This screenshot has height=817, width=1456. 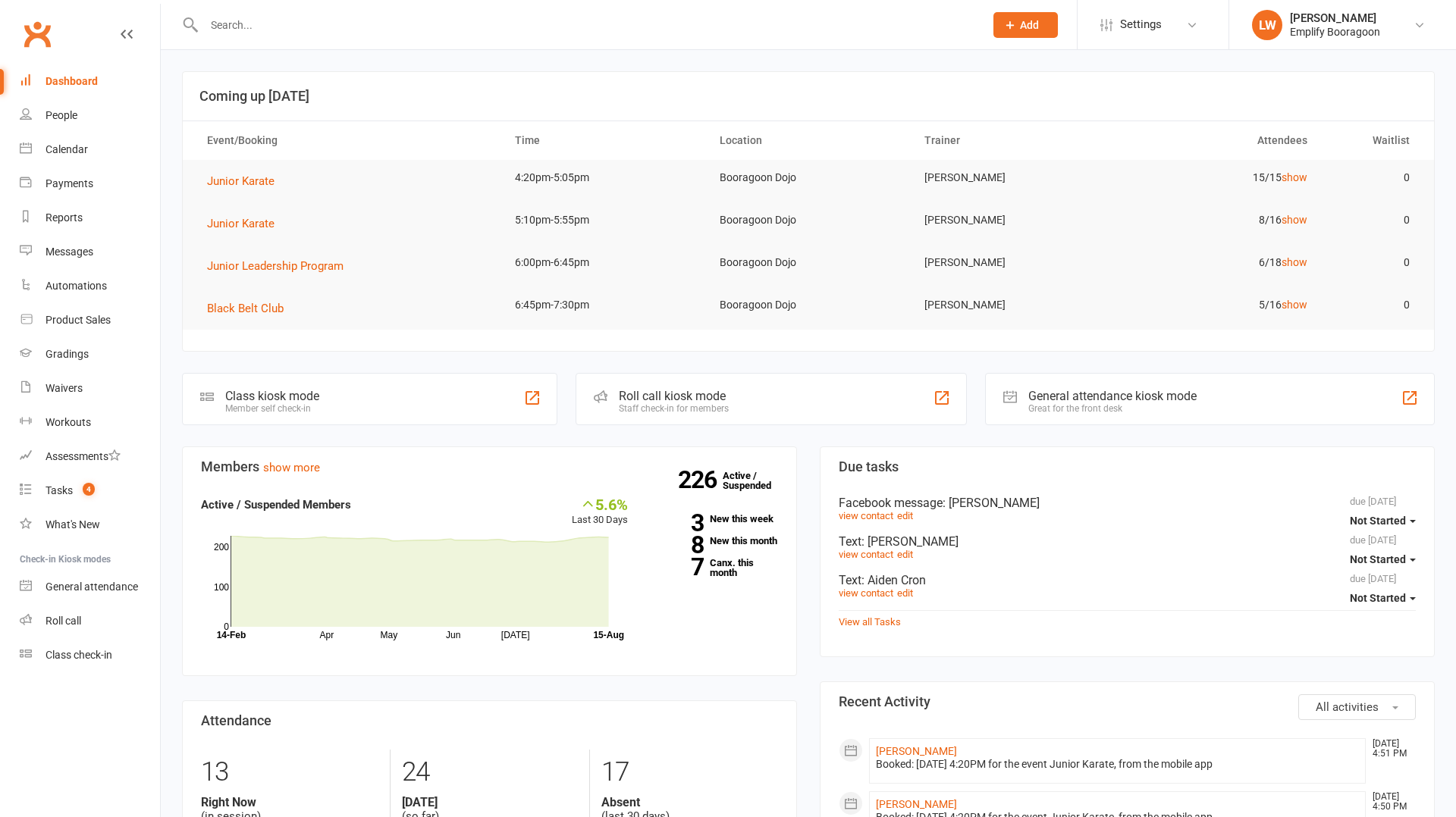 What do you see at coordinates (89, 489) in the screenshot?
I see `span: 4` at bounding box center [89, 489].